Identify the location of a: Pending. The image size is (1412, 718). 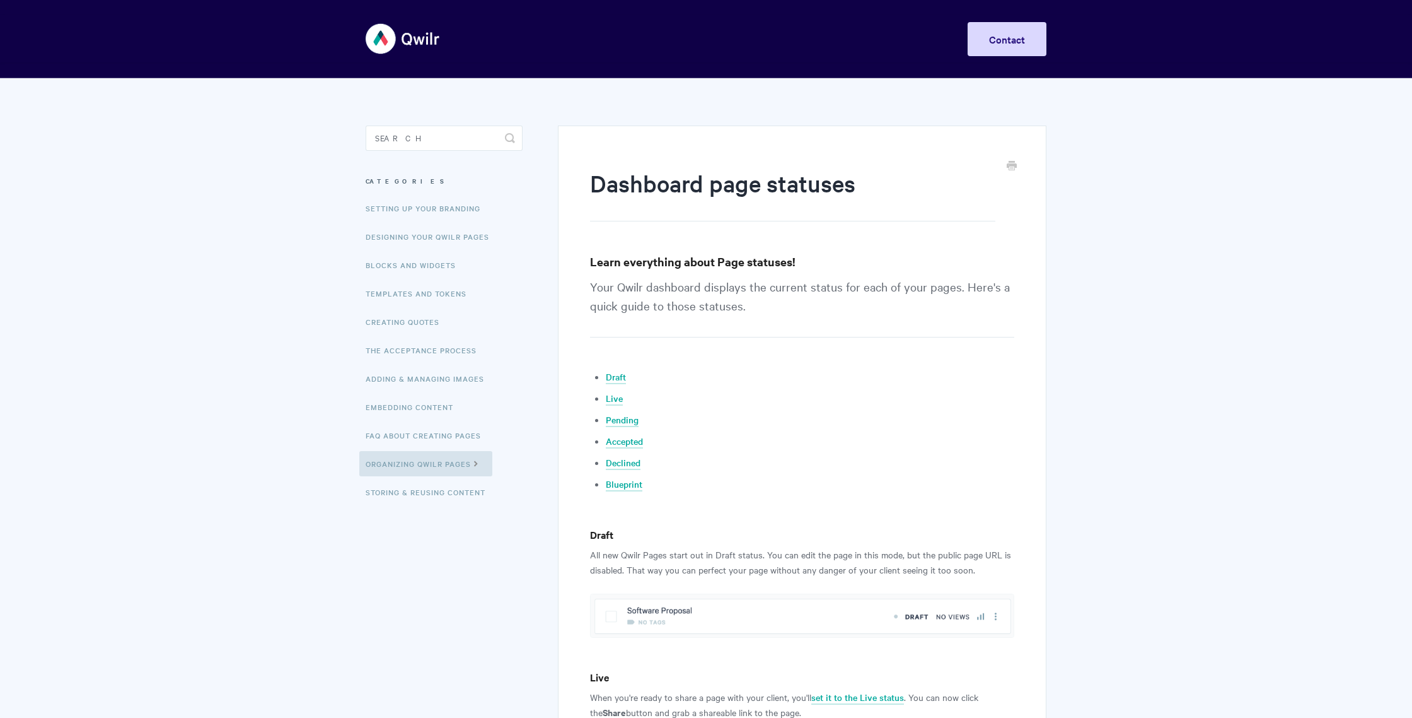
(622, 420).